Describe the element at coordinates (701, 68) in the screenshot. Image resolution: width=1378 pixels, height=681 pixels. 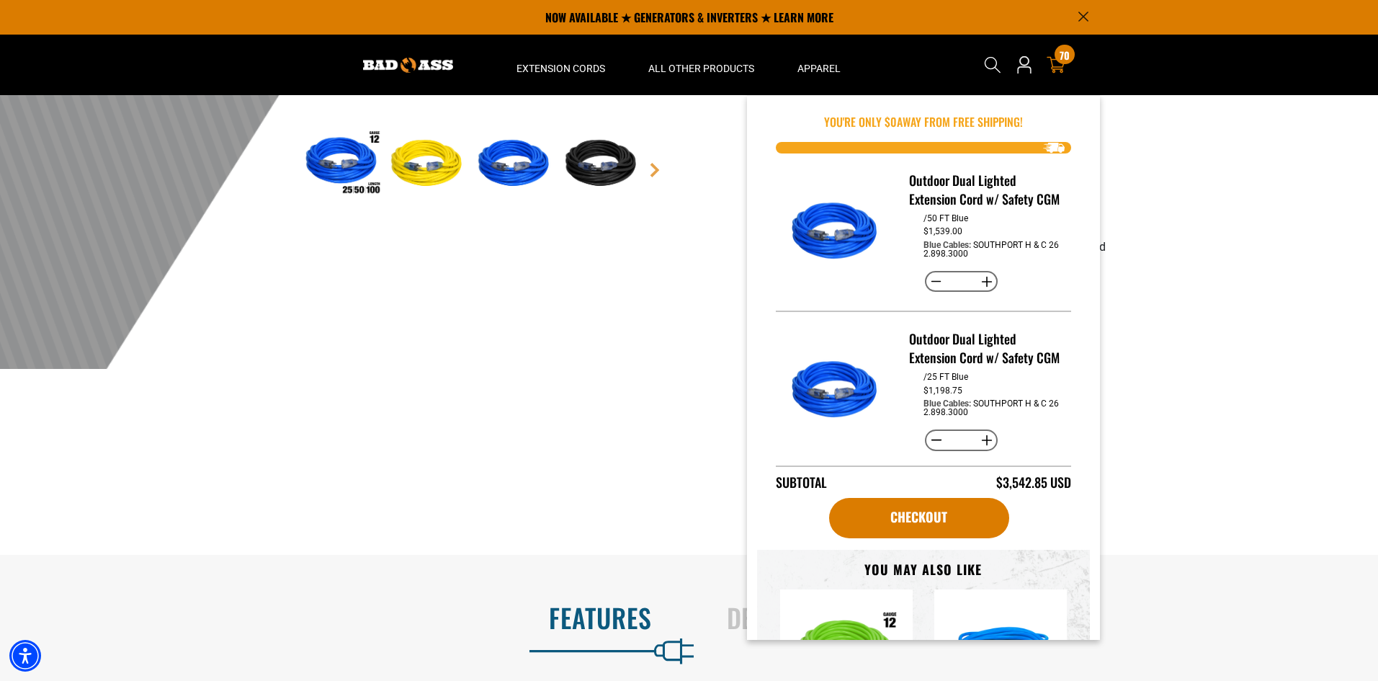
I see `span: All Other Products` at that location.